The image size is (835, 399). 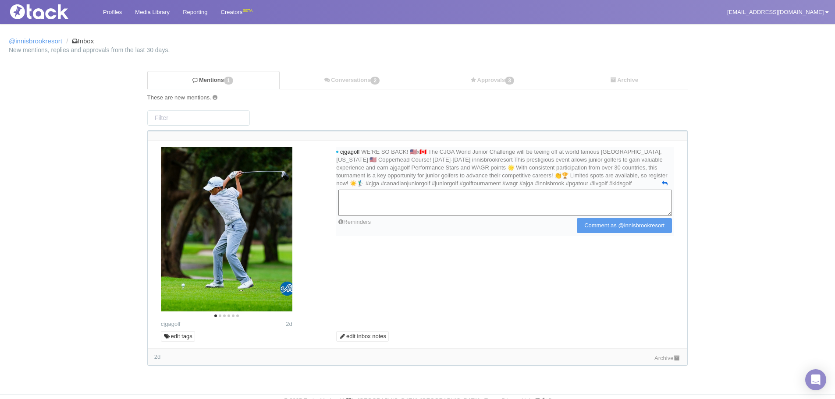 What do you see at coordinates (493, 80) in the screenshot?
I see `a: Approvals3` at bounding box center [493, 80].